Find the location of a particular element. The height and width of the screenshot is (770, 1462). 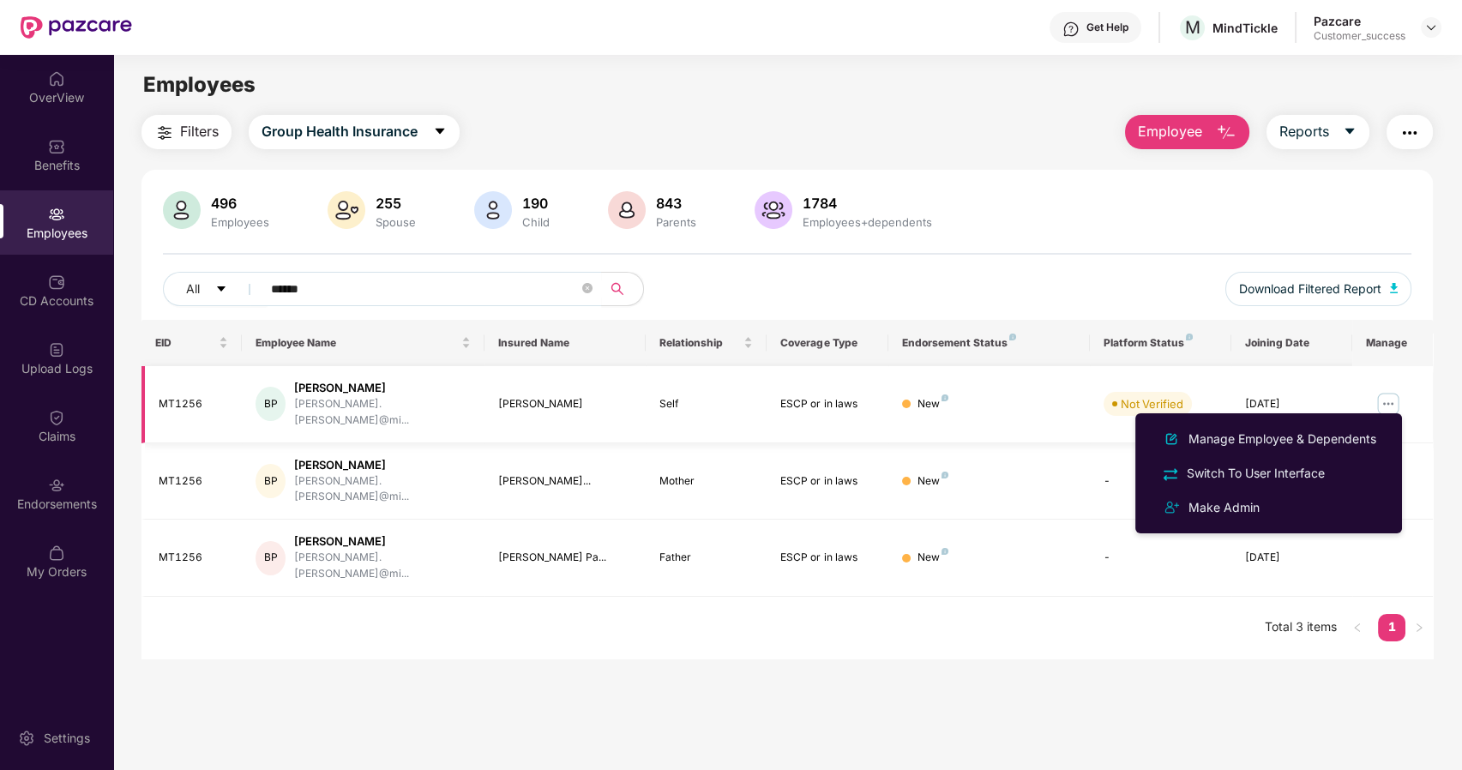

div: Not Verified is located at coordinates (1152, 404).